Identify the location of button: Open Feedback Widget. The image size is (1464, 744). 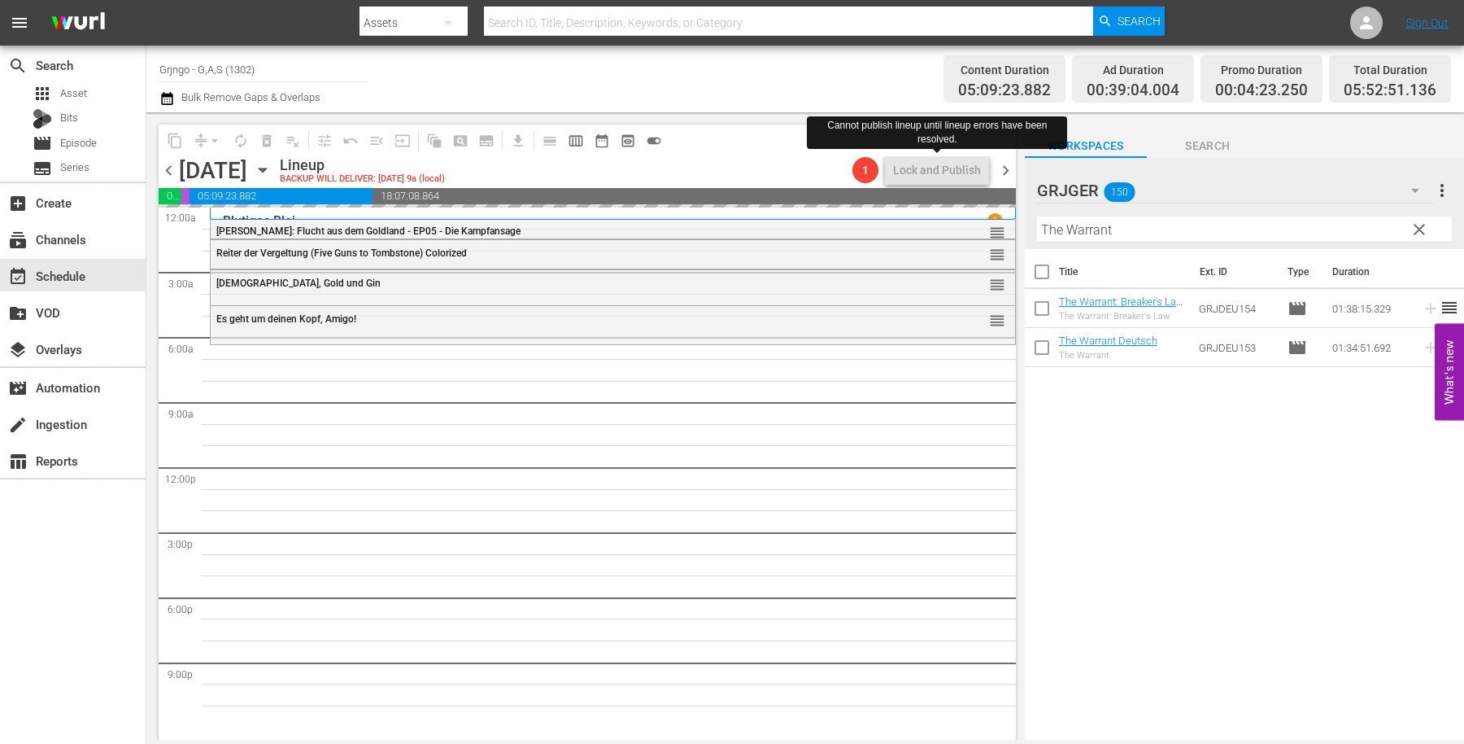
(1450, 372).